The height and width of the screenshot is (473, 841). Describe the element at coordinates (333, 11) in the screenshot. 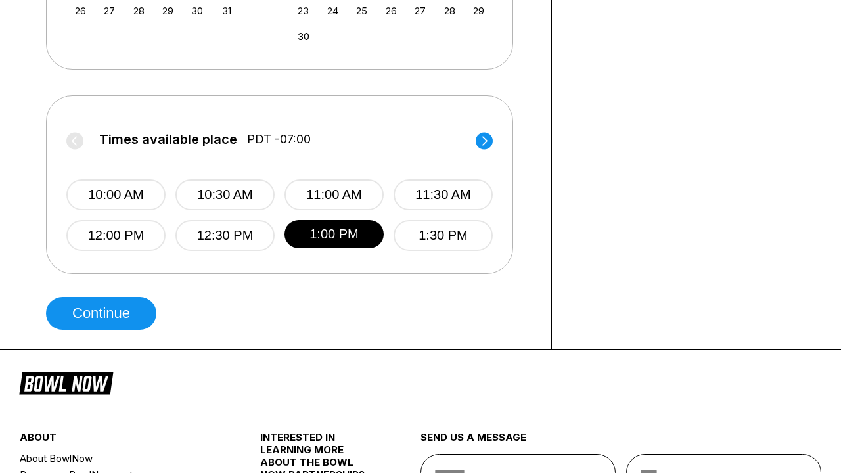

I see `div: Choose Monday, November 24th, 2025` at that location.